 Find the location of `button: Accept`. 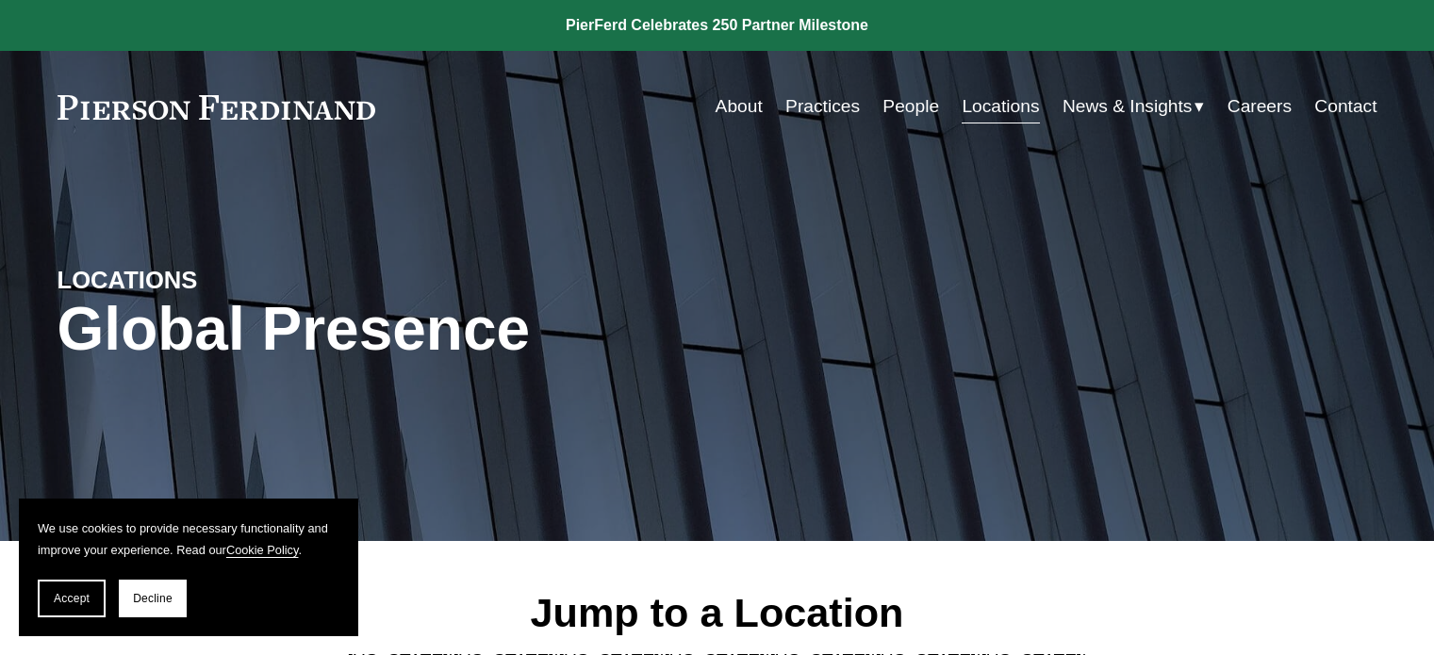

button: Accept is located at coordinates (72, 599).